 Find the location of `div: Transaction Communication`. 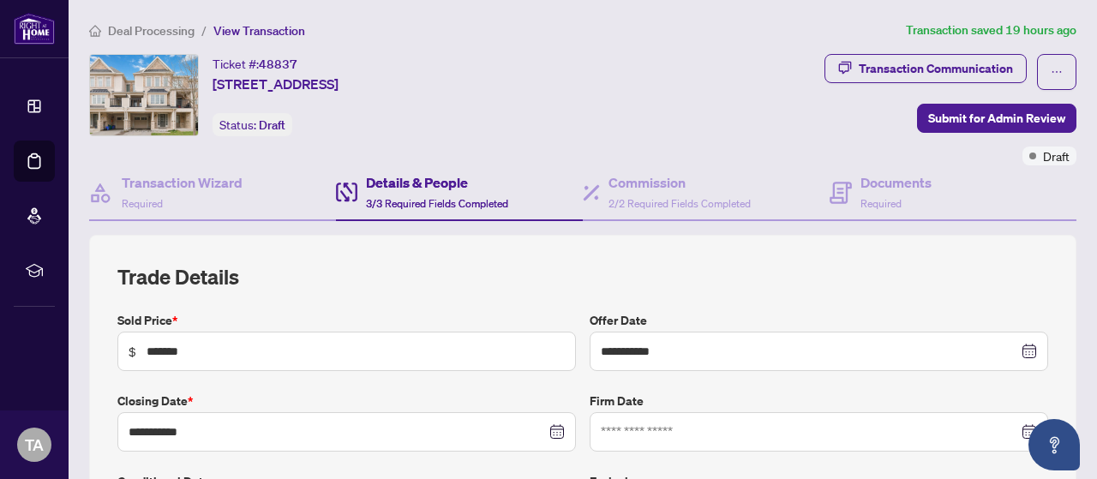

div: Transaction Communication is located at coordinates (936, 69).